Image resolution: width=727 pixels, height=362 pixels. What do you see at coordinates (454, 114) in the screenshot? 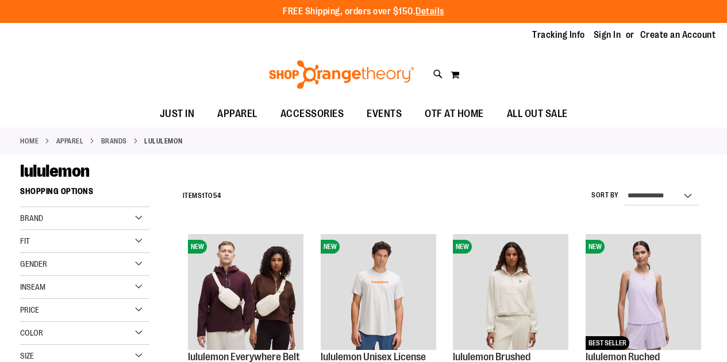
I see `span: OTF AT HOME` at bounding box center [454, 114].